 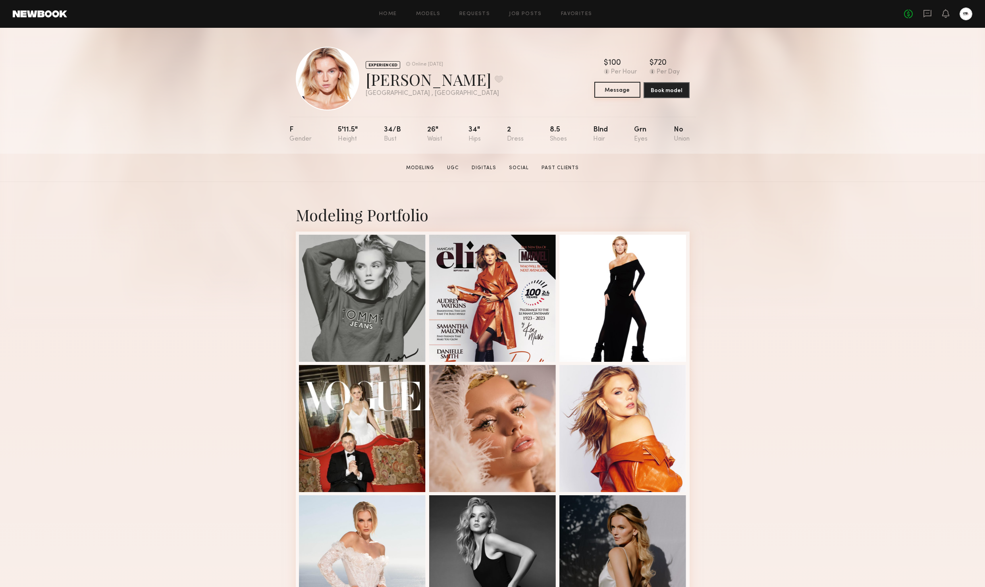 I want to click on div: 100, so click(x=615, y=63).